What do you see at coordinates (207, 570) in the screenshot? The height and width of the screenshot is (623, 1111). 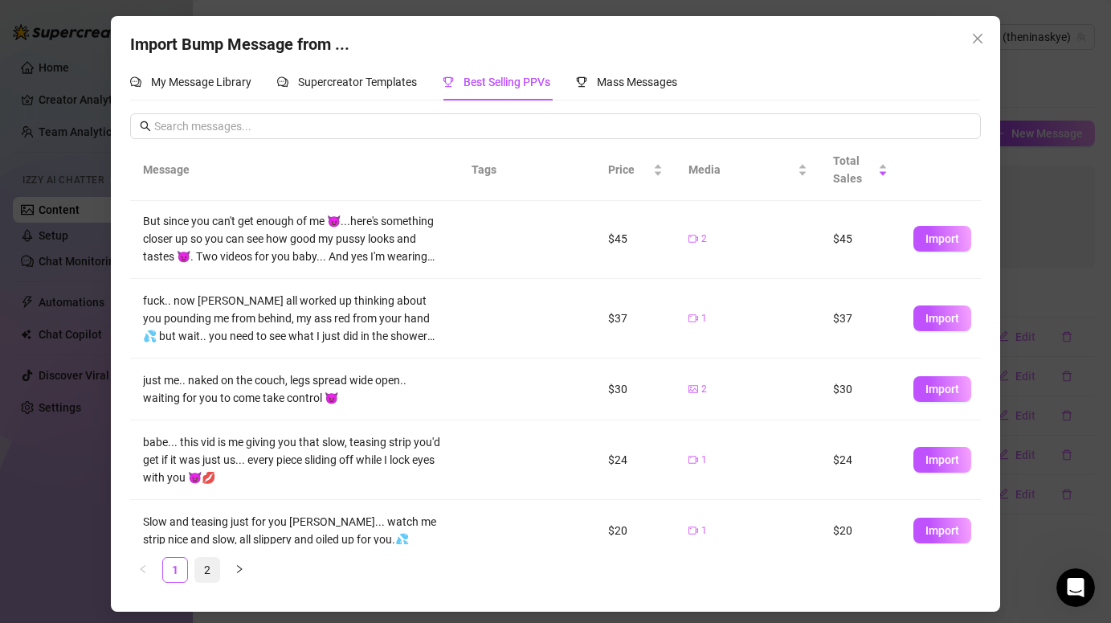 I see `a: 2` at bounding box center [207, 570].